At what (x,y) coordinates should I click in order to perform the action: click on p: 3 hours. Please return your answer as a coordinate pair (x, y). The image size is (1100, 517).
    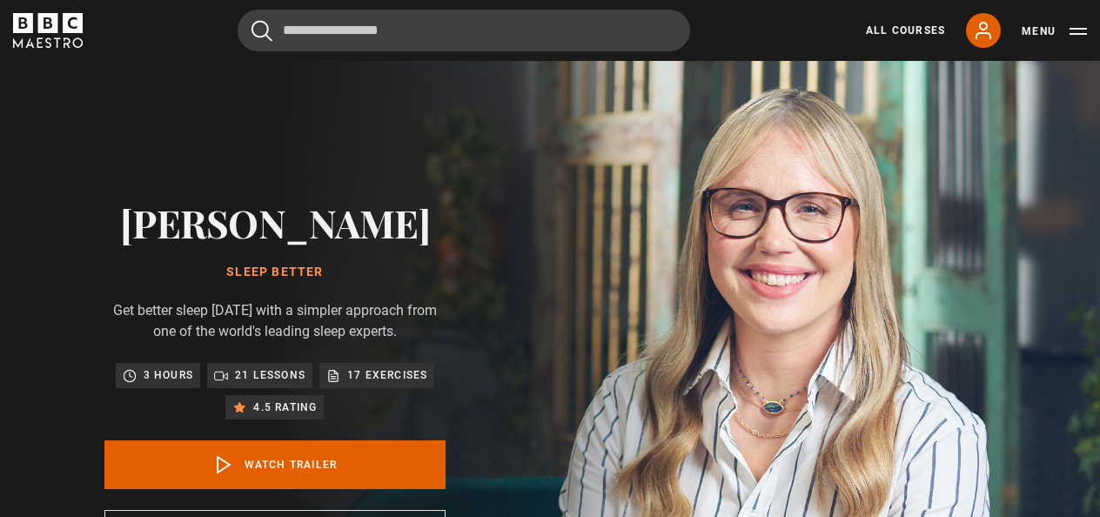
    Looking at the image, I should click on (168, 375).